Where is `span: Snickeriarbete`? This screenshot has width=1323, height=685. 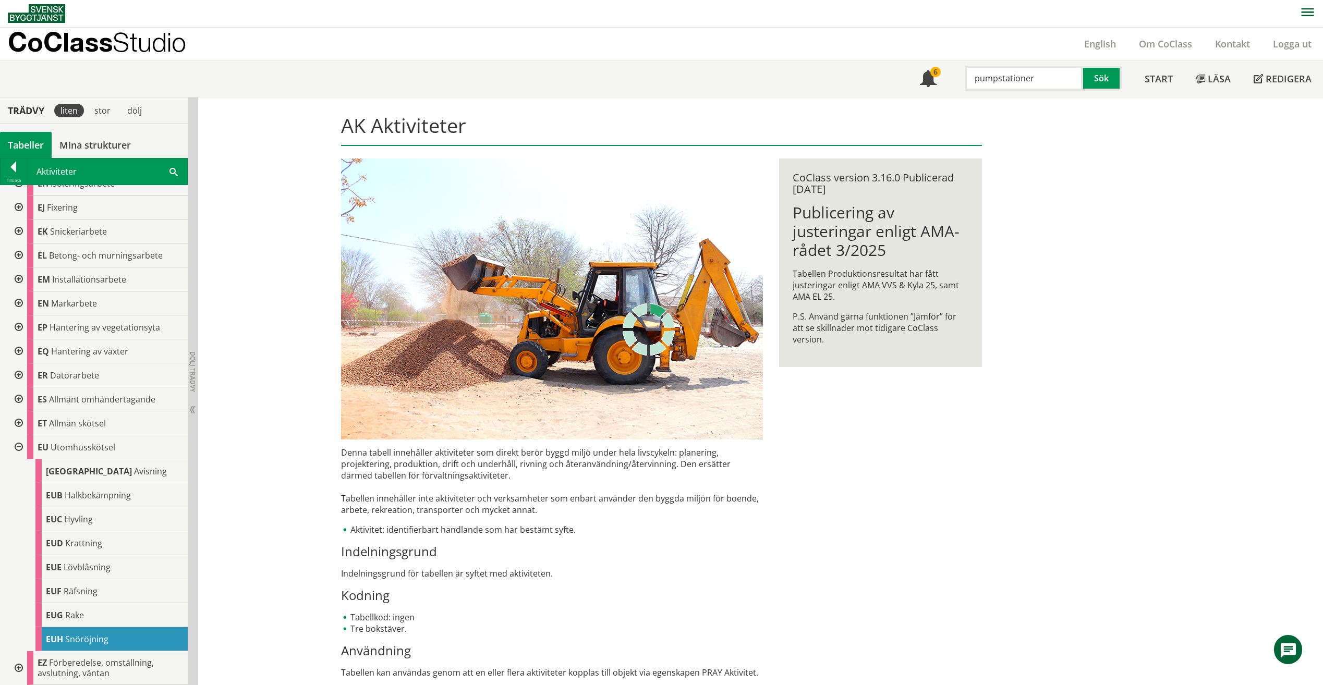
span: Snickeriarbete is located at coordinates (78, 232).